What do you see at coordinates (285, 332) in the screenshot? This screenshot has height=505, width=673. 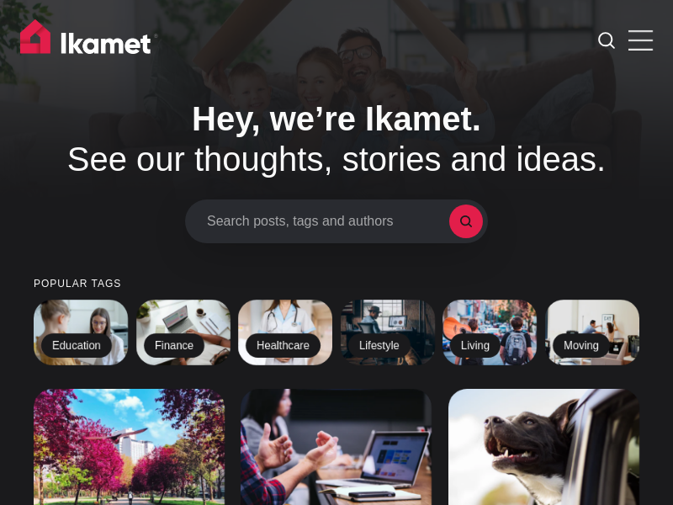 I see `a: Healthcare` at bounding box center [285, 332].